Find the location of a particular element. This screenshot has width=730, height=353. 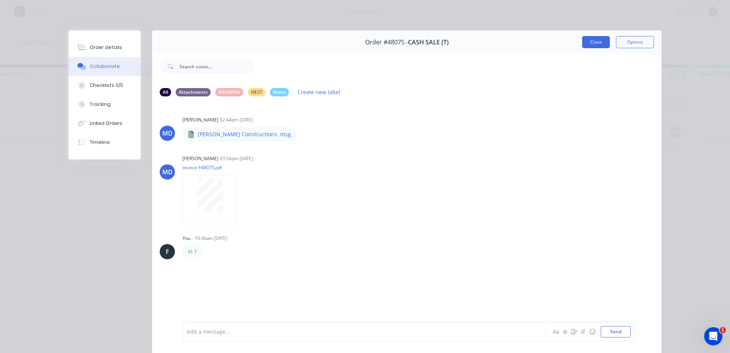

span: Order #48075 - is located at coordinates (386, 42).